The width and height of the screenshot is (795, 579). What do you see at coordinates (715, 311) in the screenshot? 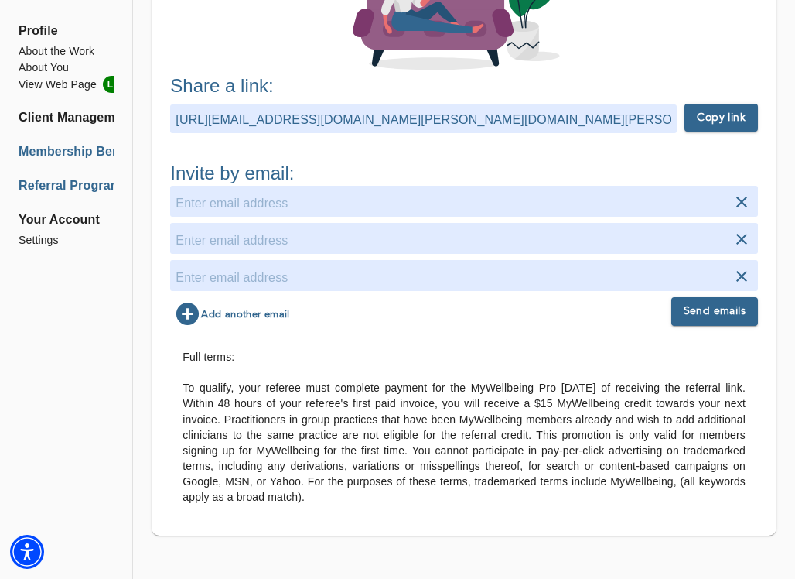
I see `strong: Send emails` at bounding box center [715, 311].